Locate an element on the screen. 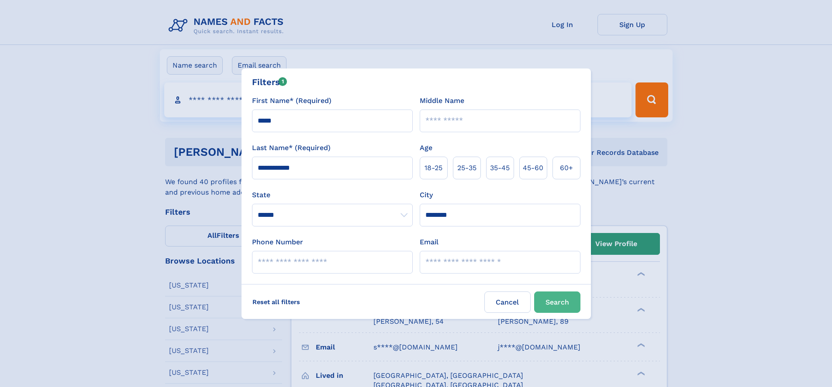 The image size is (832, 387). label: State is located at coordinates (332, 195).